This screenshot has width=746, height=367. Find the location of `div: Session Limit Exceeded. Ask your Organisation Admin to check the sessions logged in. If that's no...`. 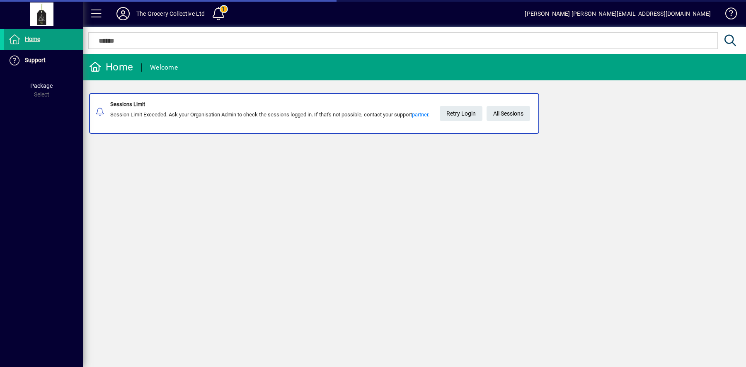

div: Session Limit Exceeded. Ask your Organisation Admin to check the sessions logged in. If that's no... is located at coordinates (270, 115).